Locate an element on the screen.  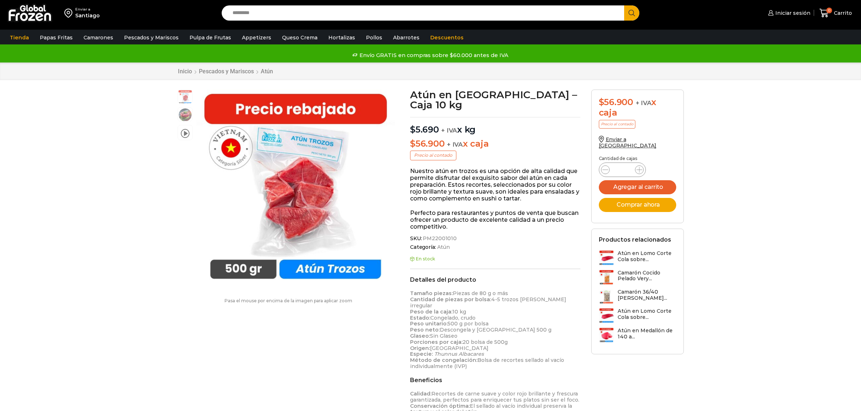
a: Queso Crema is located at coordinates (300, 38).